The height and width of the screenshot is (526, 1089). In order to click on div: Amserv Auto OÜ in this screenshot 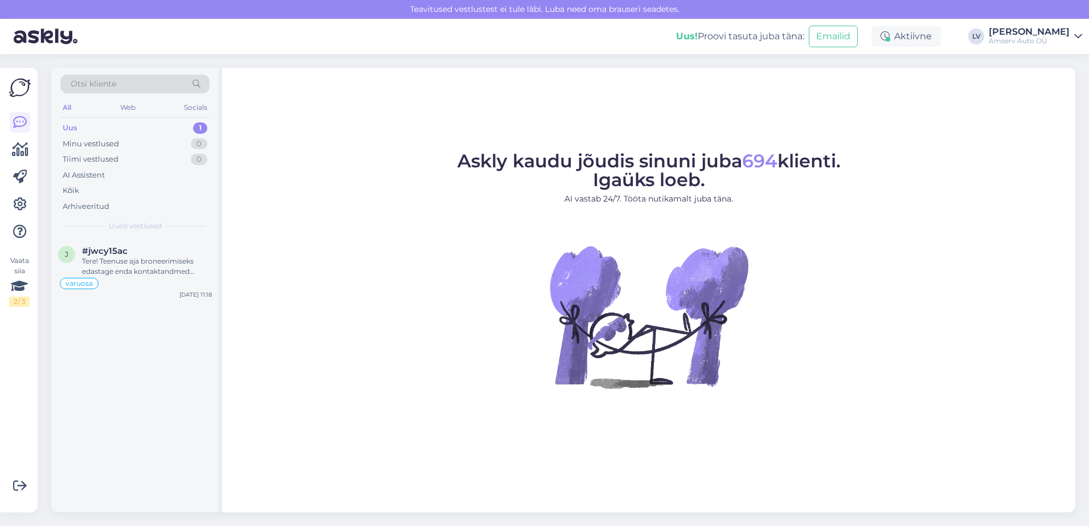, I will do `click(1029, 41)`.